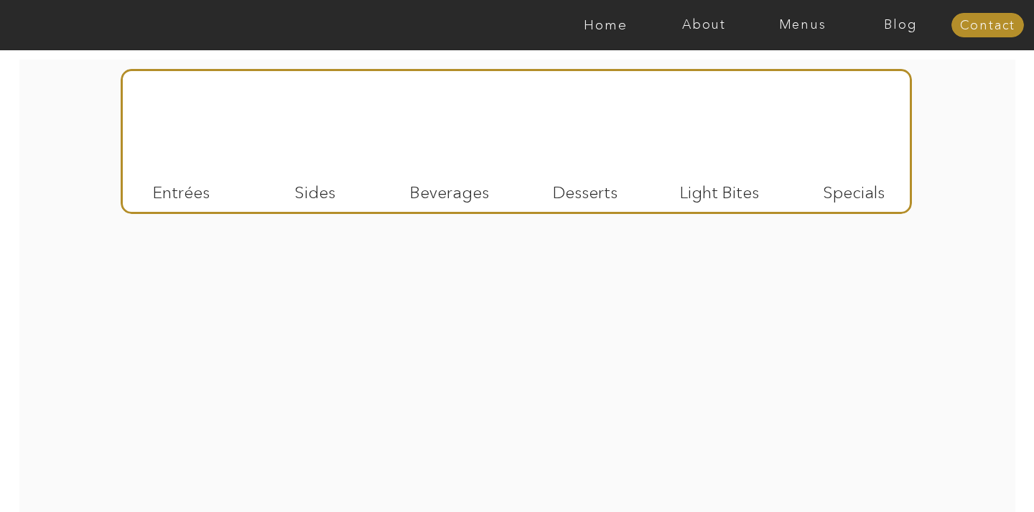  I want to click on p: Specials, so click(853, 189).